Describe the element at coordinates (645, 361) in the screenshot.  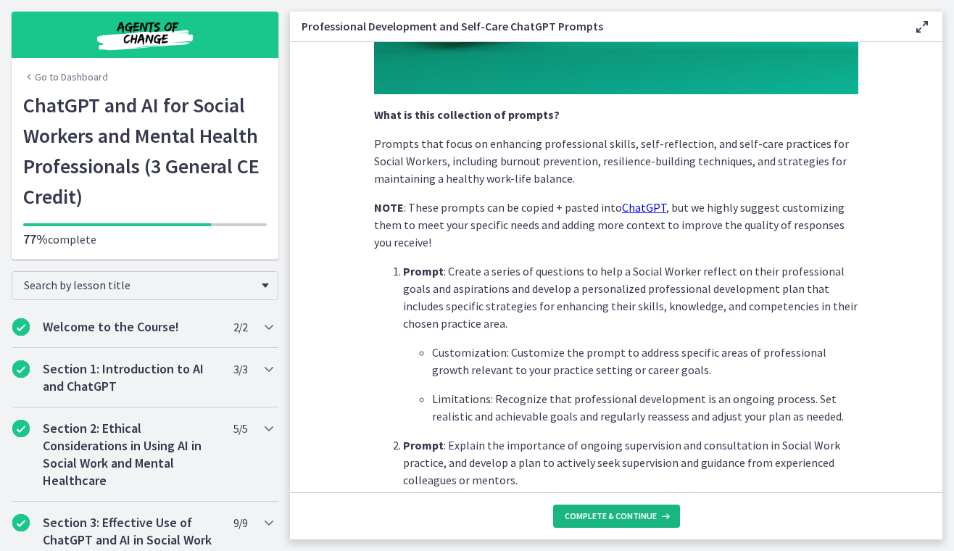
I see `p: Customization: Customize the prompt to address specific areas of professional growth relevant to ...` at that location.